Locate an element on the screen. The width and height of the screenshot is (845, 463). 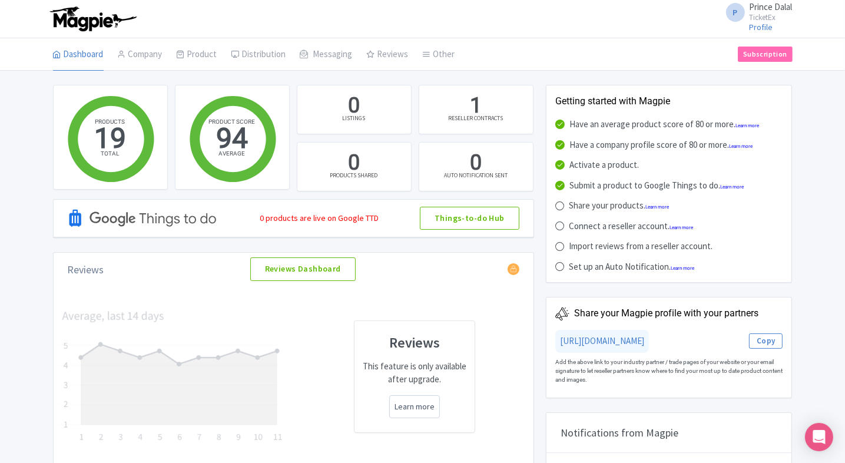
div: Open Intercom Messenger is located at coordinates (819, 437).